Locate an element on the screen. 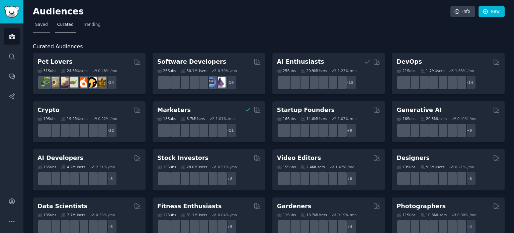  img: workout is located at coordinates (183, 226).